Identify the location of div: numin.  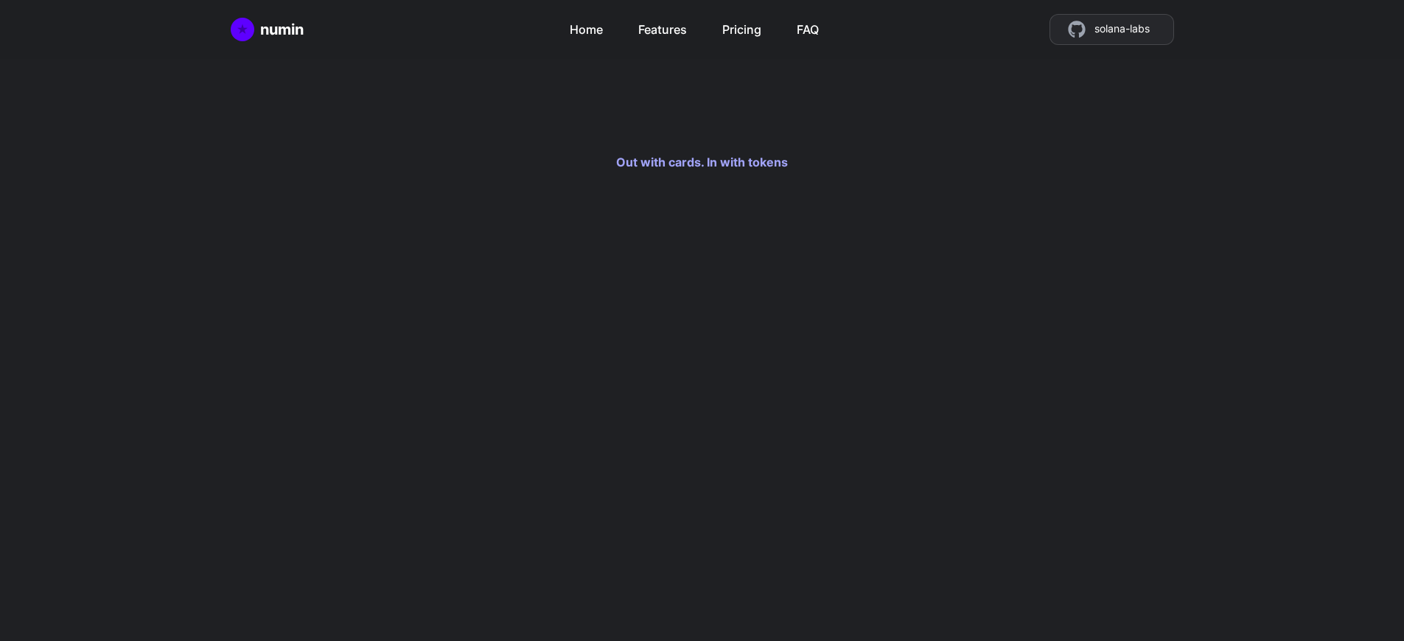
(282, 29).